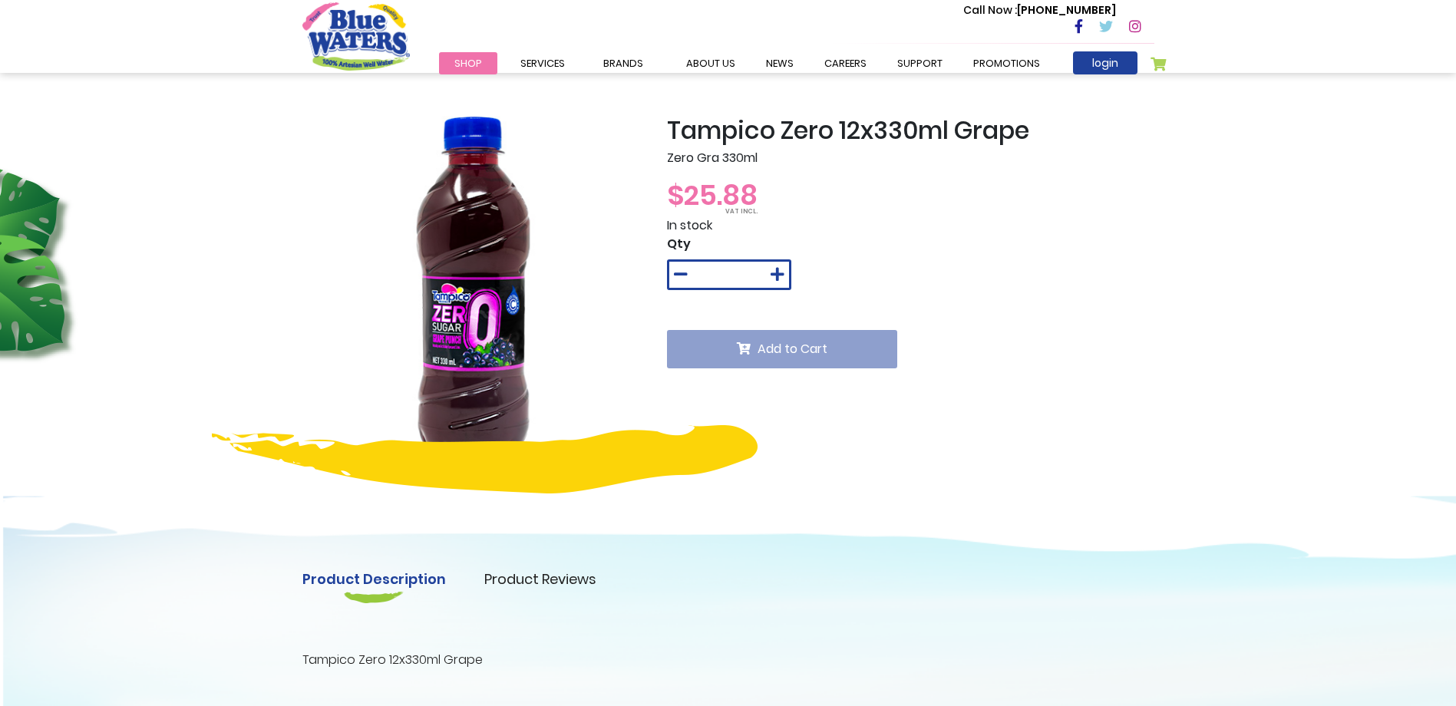 Image resolution: width=1456 pixels, height=706 pixels. What do you see at coordinates (911, 131) in the screenshot?
I see `h2: Tampico Zero 12x330ml Grape` at bounding box center [911, 131].